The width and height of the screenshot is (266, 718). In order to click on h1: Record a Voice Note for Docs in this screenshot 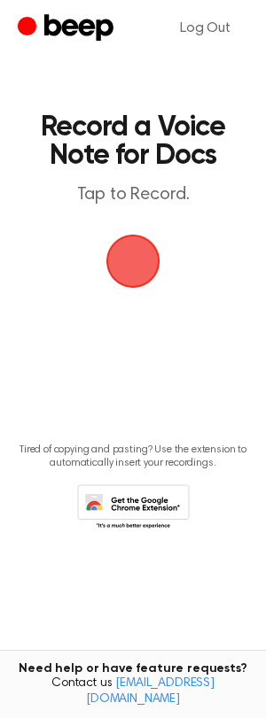, I will do `click(133, 142)`.